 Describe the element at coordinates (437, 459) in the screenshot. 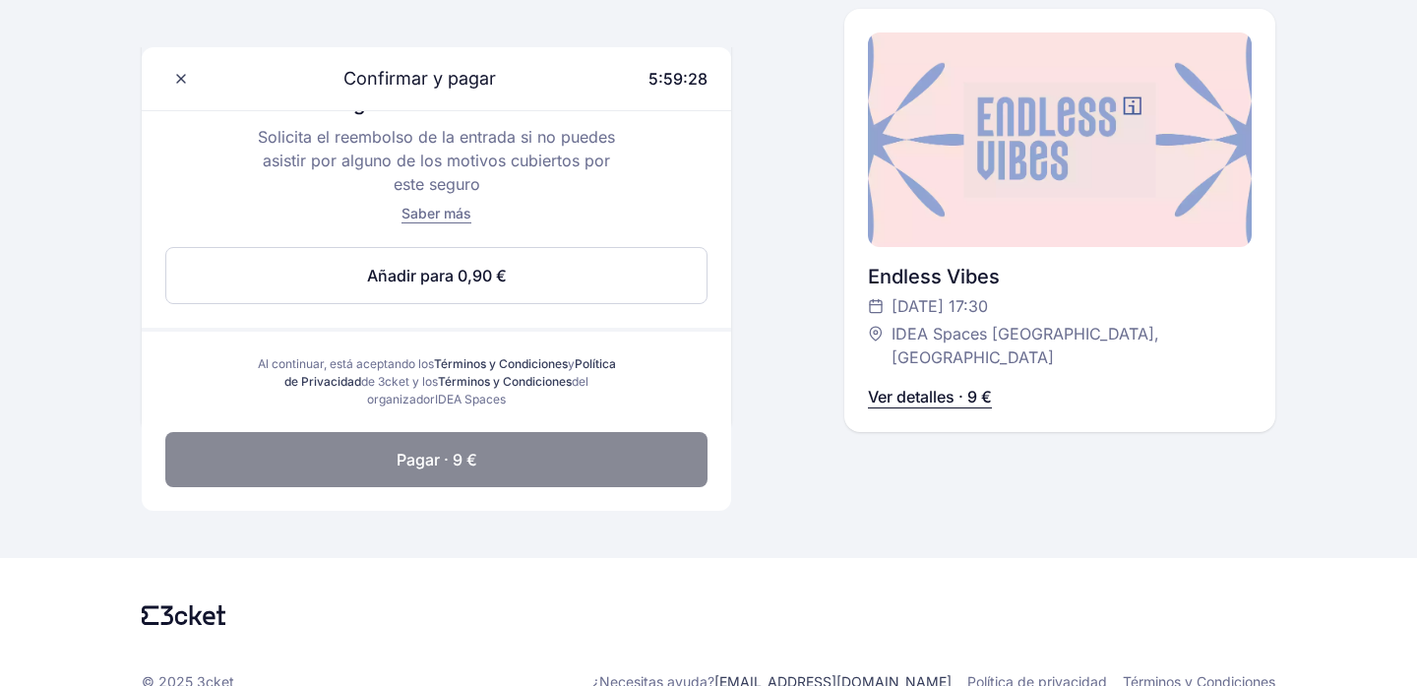

I see `span: Pagar · 9 €` at that location.